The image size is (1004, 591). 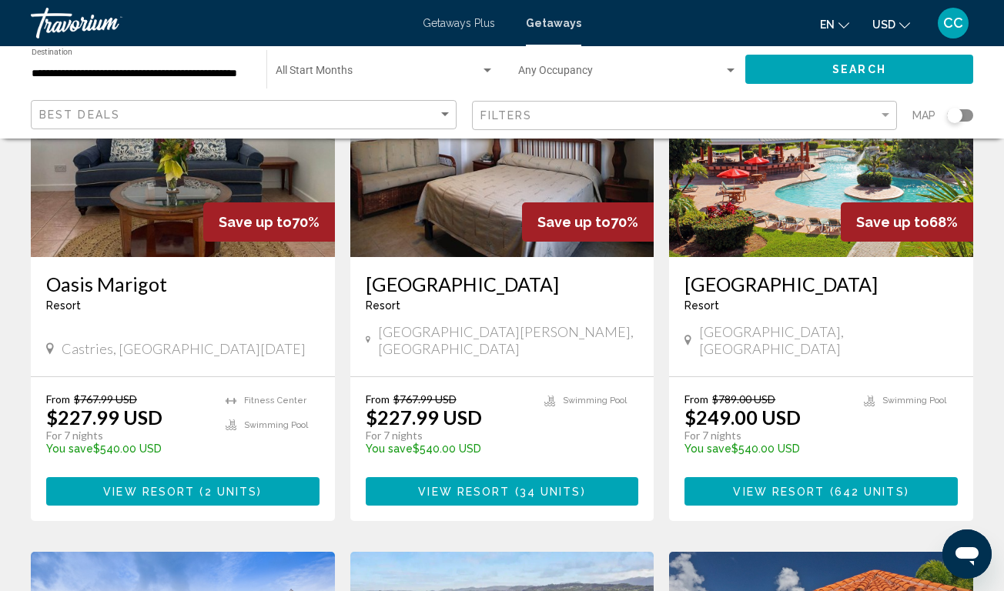 What do you see at coordinates (182, 284) in the screenshot?
I see `h3: Oasis Marigot` at bounding box center [182, 284].